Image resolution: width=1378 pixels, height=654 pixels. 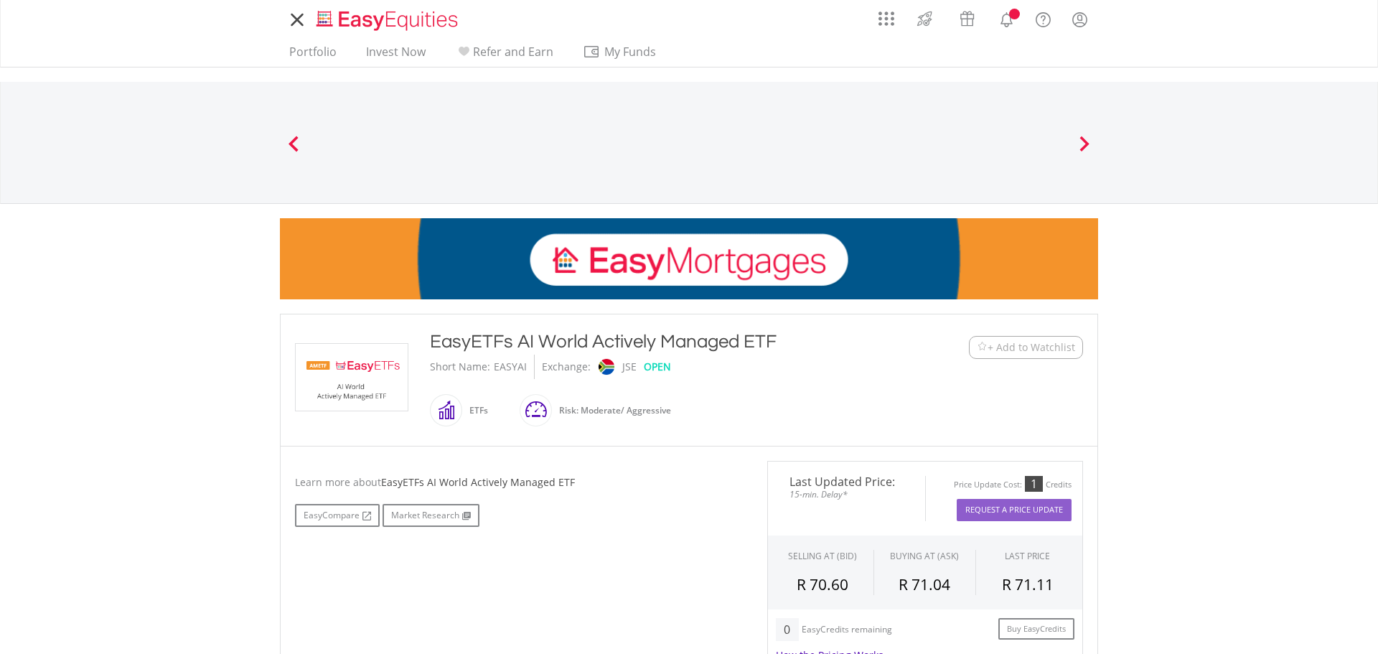 What do you see at coordinates (925, 556) in the screenshot?
I see `span: BUYING AT (ASK)` at bounding box center [925, 556].